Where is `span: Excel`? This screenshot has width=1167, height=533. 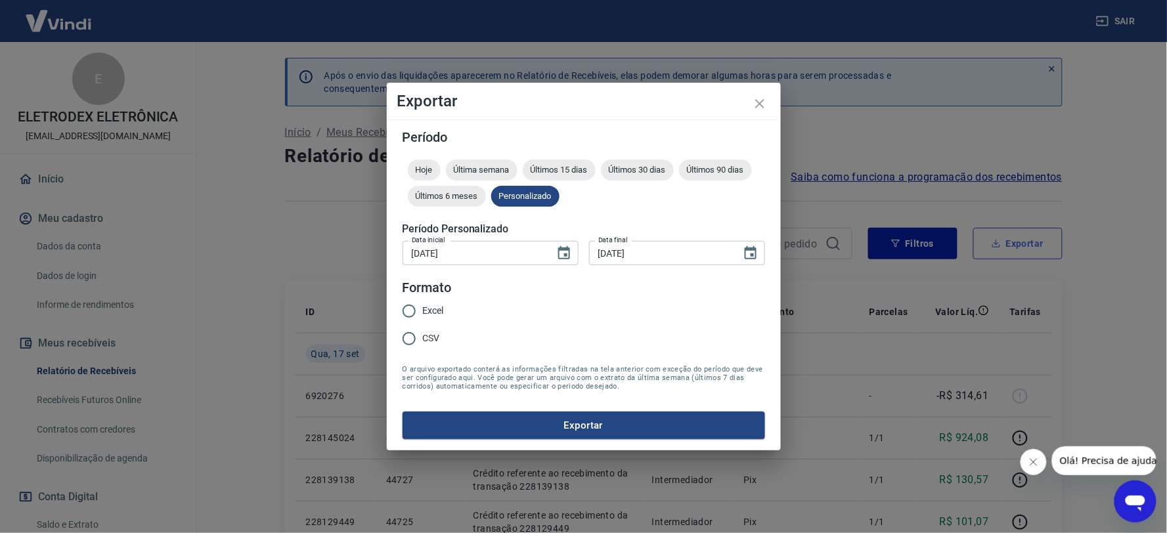
span: Excel is located at coordinates (434, 311).